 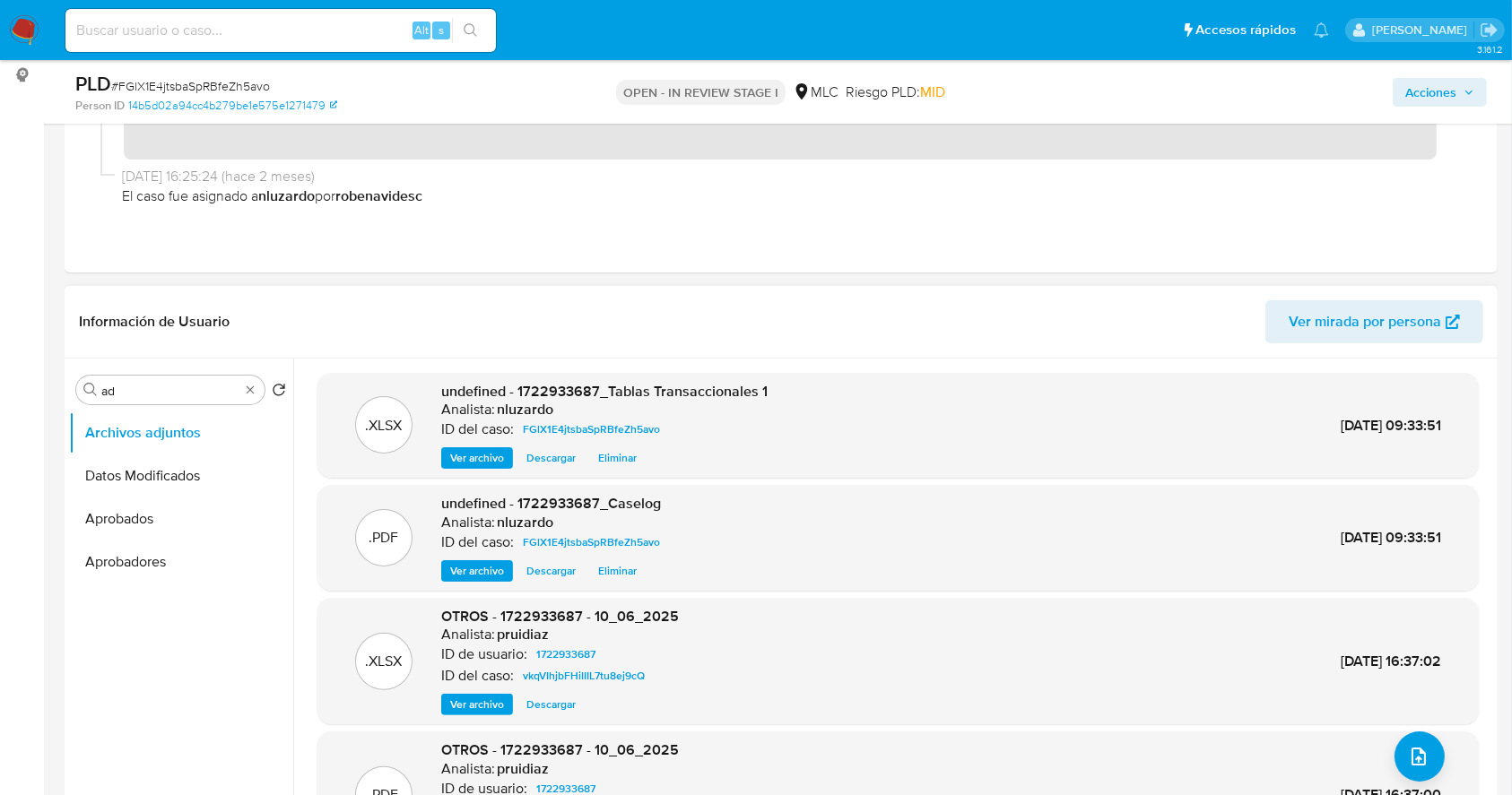 What do you see at coordinates (1374, 322) in the screenshot?
I see `button: Ver mirada por persona` at bounding box center [1374, 322].